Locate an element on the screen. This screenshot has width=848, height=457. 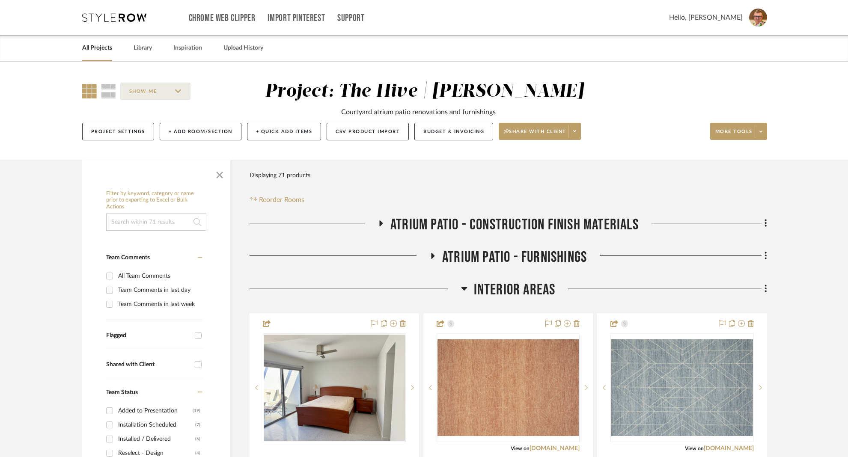
button: Reorder Rooms is located at coordinates (277, 200).